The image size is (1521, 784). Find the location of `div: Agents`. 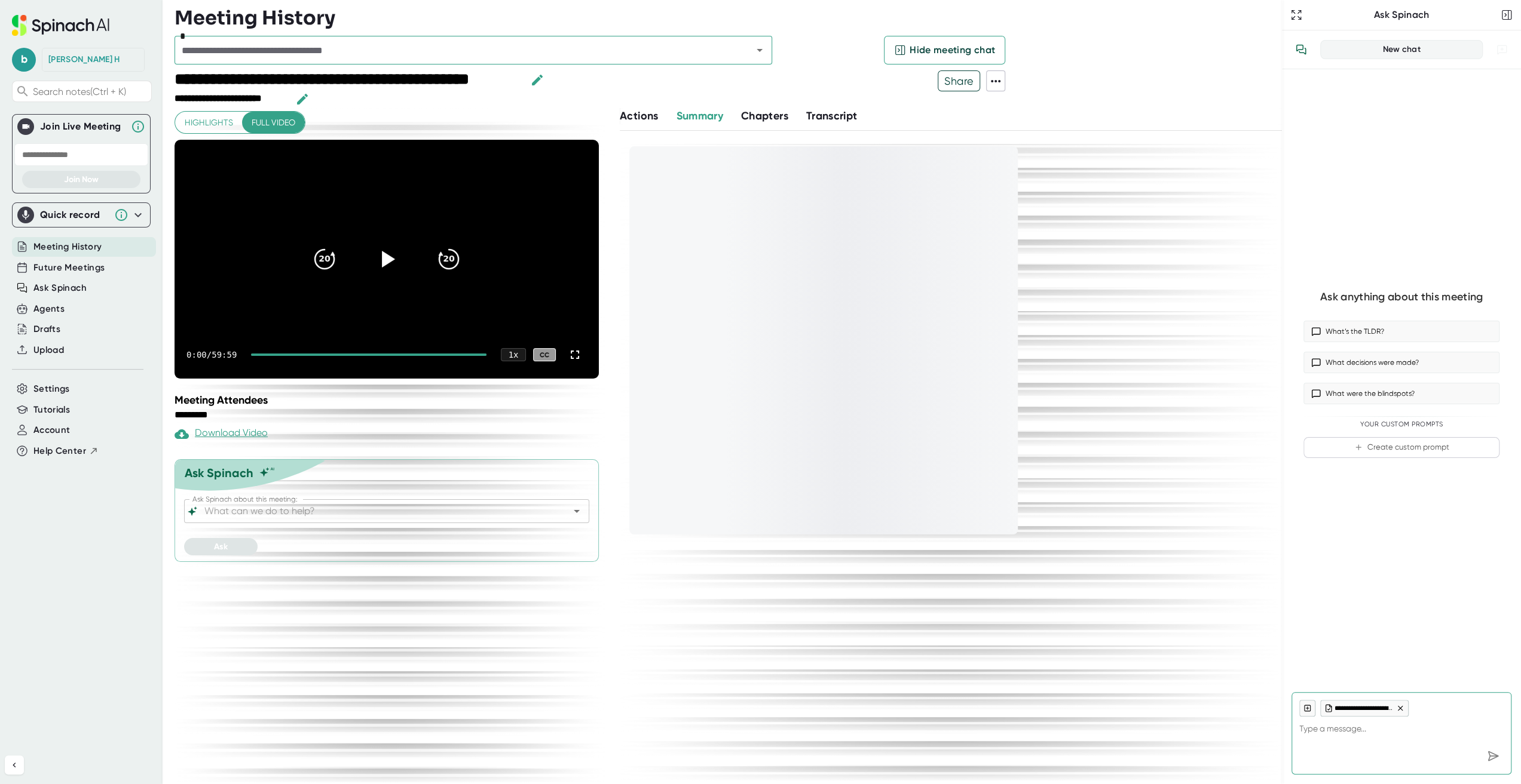

div: Agents is located at coordinates (49, 309).